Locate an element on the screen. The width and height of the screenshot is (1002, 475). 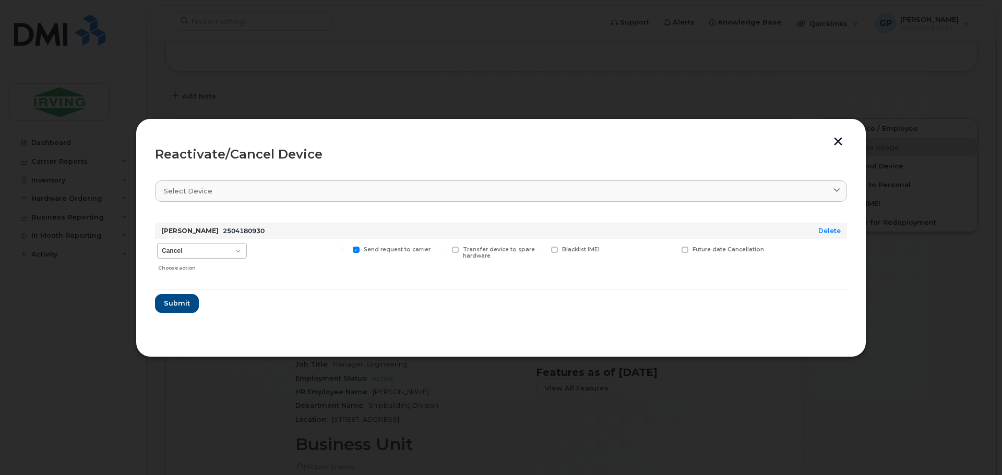
div: Reactivate/Cancel Device is located at coordinates (501, 154).